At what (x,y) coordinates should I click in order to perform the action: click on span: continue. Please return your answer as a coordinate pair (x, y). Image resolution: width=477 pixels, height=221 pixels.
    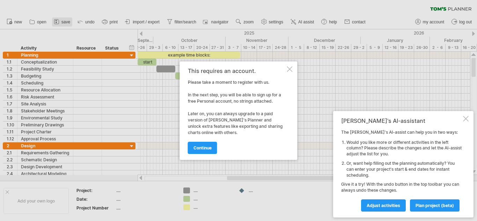
    Looking at the image, I should click on (203, 148).